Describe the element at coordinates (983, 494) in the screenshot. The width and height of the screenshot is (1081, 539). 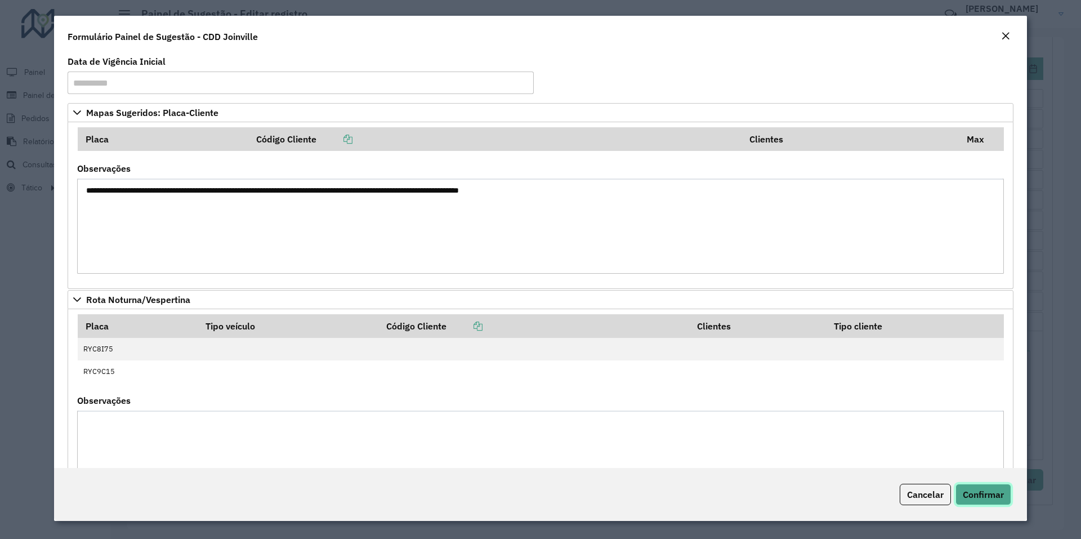
I see `button: Confirmar` at that location.